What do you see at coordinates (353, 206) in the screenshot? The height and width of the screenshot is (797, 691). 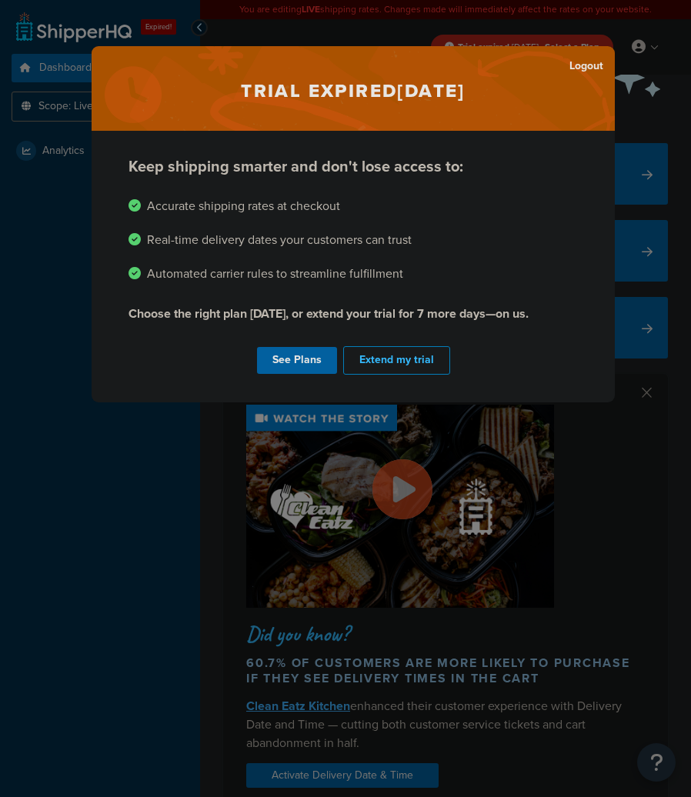 I see `li: Accurate shipping rates at checkout` at bounding box center [353, 206].